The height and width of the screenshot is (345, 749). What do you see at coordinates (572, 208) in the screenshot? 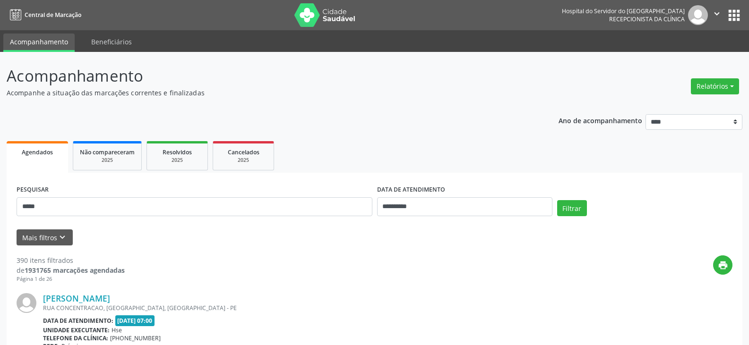
I see `button: Filtrar` at bounding box center [572, 208].